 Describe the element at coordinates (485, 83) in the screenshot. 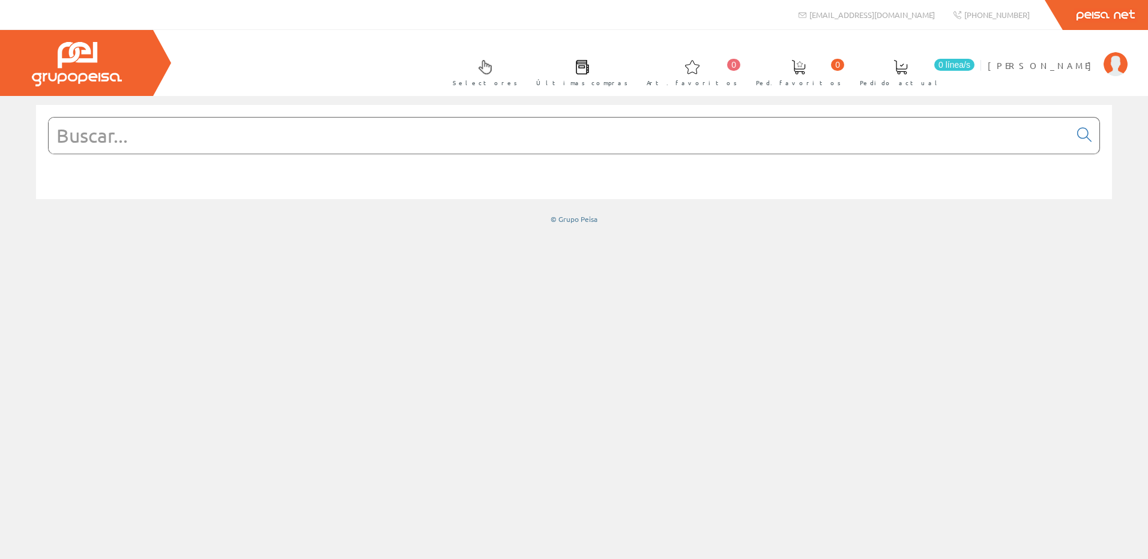

I see `span: Selectores` at that location.